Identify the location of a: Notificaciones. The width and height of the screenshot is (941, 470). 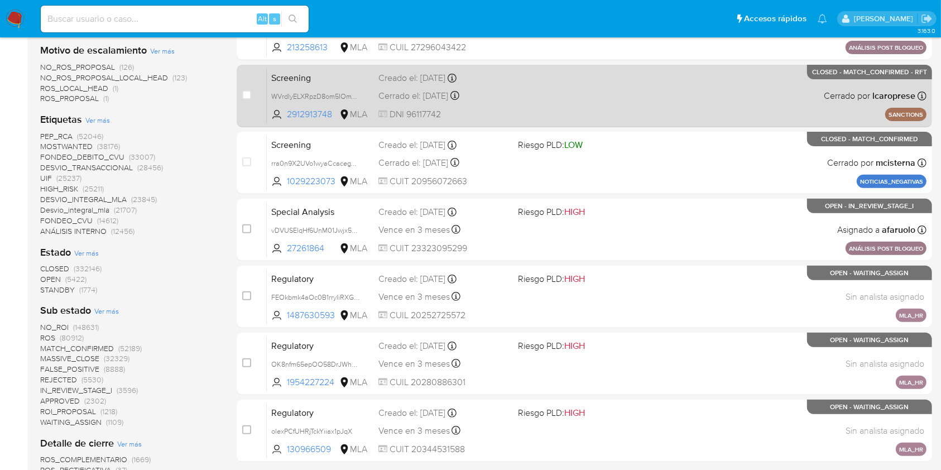
(822, 18).